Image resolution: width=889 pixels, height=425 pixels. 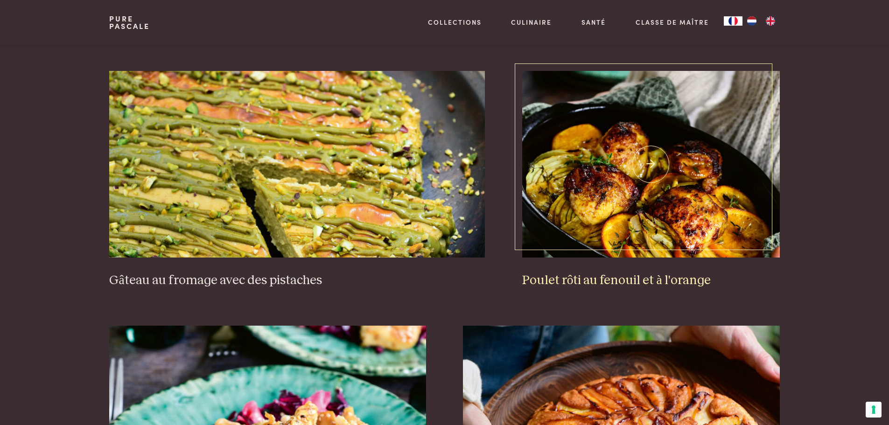 I want to click on button: Vos préférences en matière de consentement pour les technologies de suivi, so click(x=873, y=410).